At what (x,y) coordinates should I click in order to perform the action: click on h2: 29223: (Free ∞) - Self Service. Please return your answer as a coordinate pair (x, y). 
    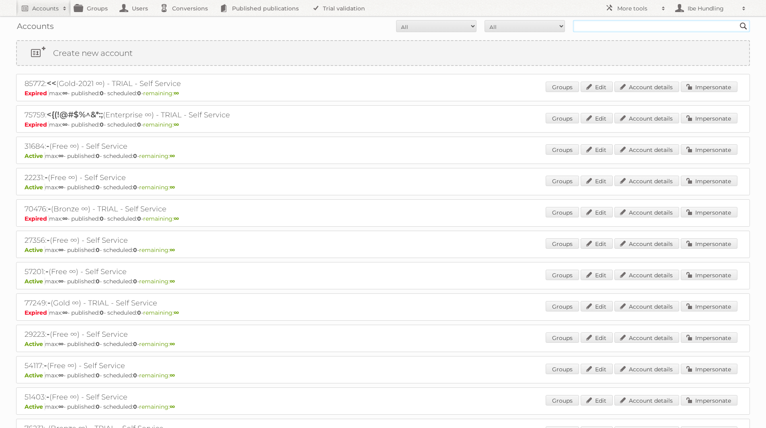
    Looking at the image, I should click on (165, 334).